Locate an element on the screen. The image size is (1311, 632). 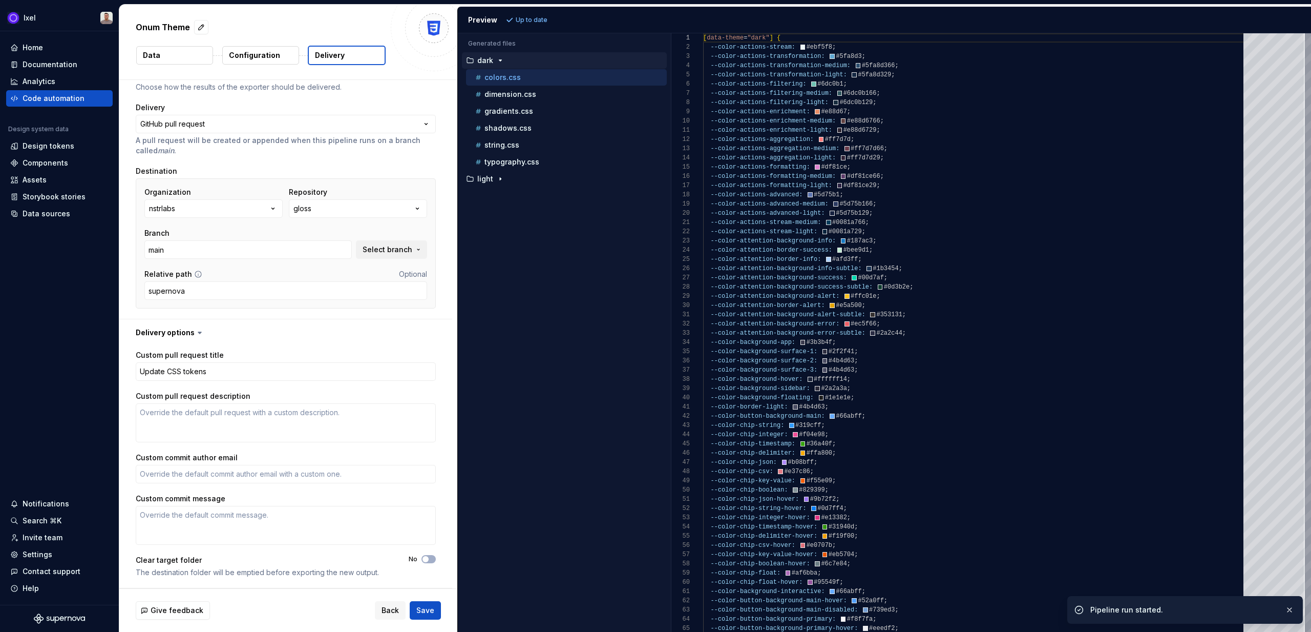
span: --color-attention-background-info-subtle: is located at coordinates (786, 268).